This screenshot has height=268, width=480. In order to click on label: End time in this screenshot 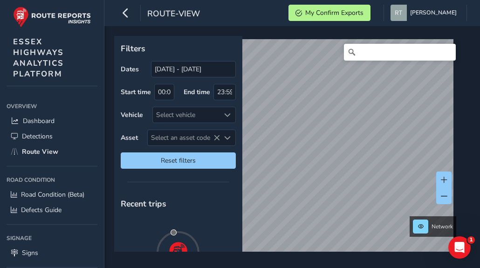, I will do `click(197, 92)`.